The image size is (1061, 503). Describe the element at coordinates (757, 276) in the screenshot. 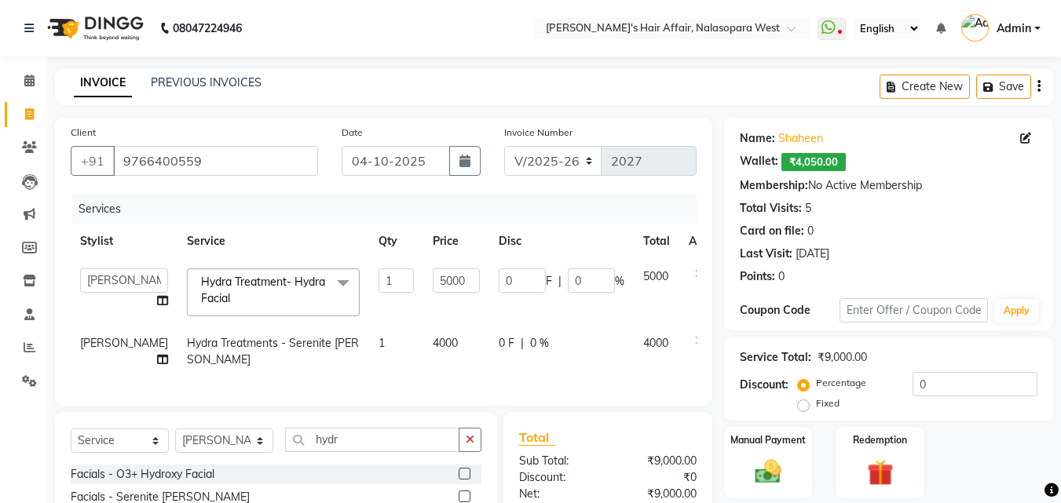

I see `div: Points:` at that location.